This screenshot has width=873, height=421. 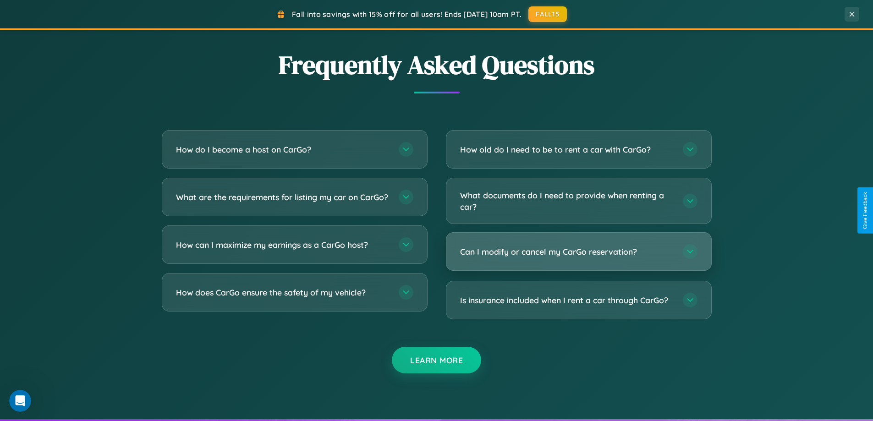 What do you see at coordinates (567, 300) in the screenshot?
I see `h3: Is insurance included when I rent a car through CarGo?` at bounding box center [567, 300].